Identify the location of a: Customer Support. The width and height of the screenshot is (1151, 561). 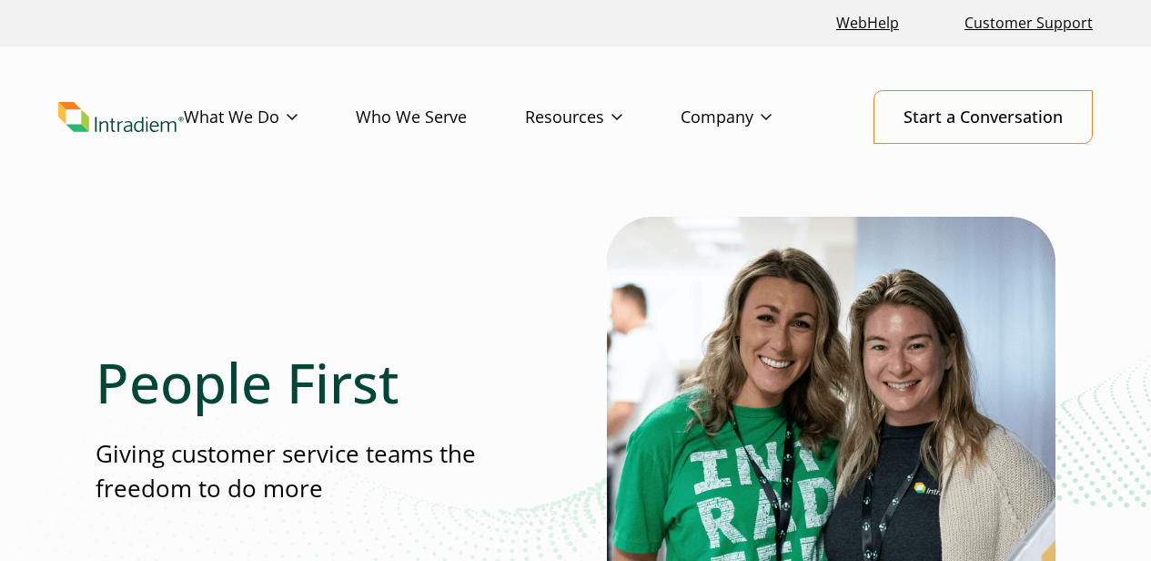
(1028, 23).